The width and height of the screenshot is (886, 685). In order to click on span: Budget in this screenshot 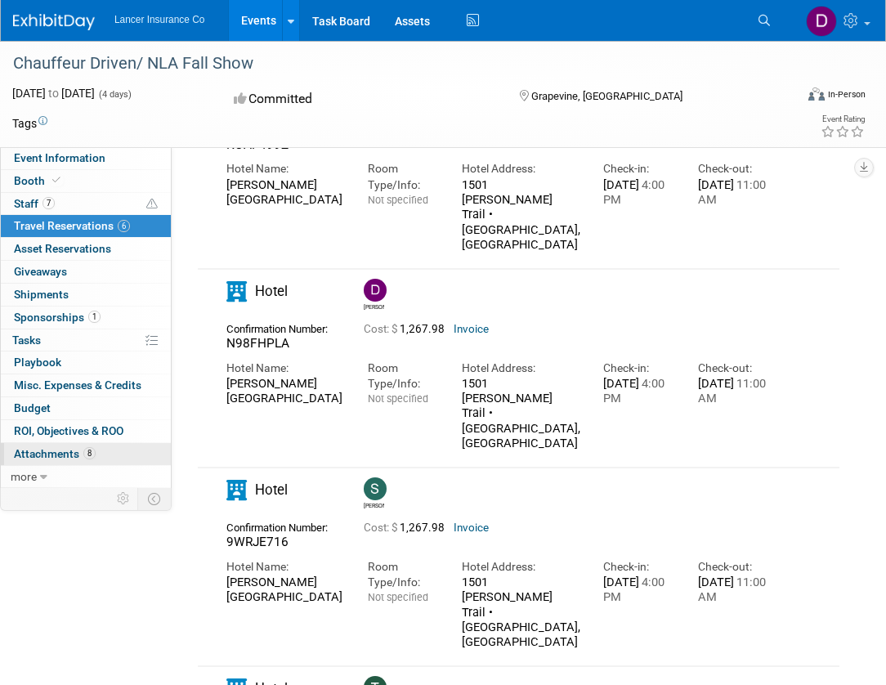, I will do `click(32, 408)`.